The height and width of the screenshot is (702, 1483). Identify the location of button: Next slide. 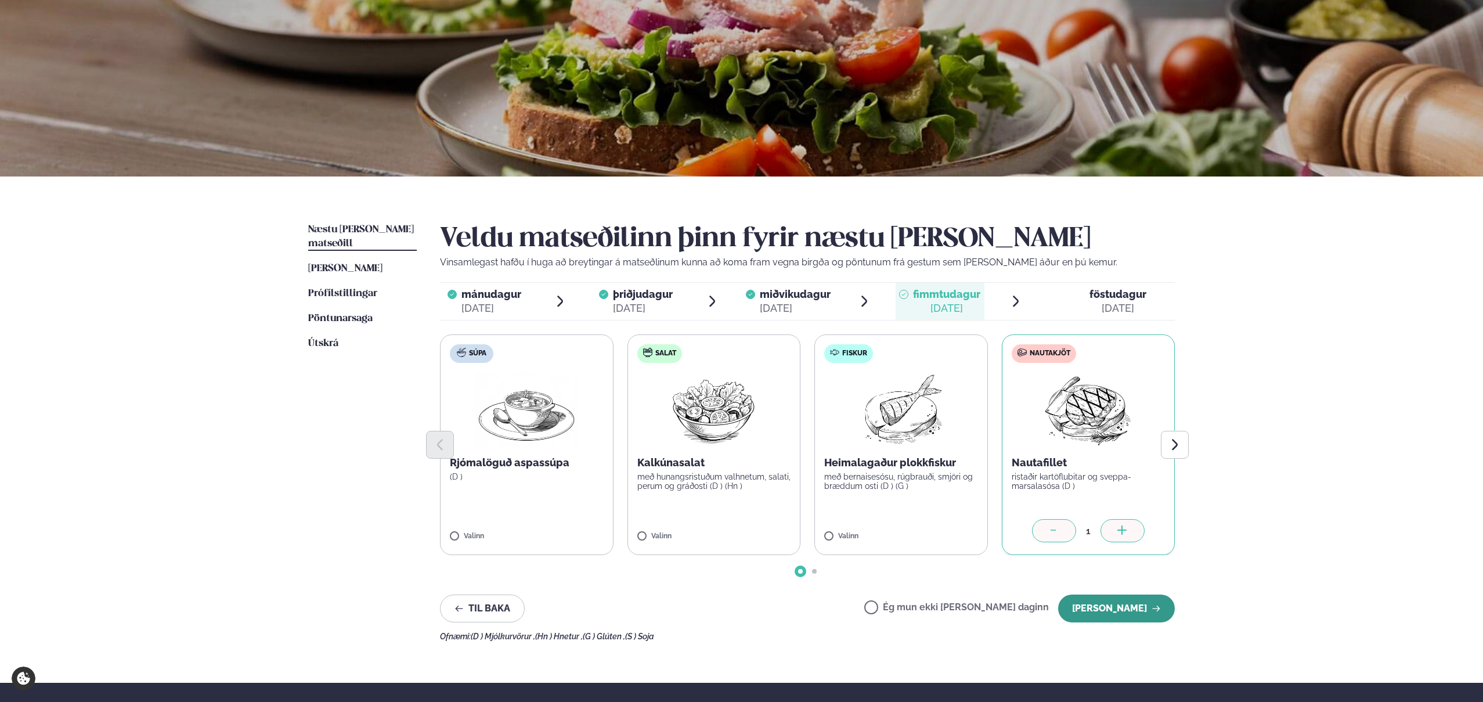
(1175, 445).